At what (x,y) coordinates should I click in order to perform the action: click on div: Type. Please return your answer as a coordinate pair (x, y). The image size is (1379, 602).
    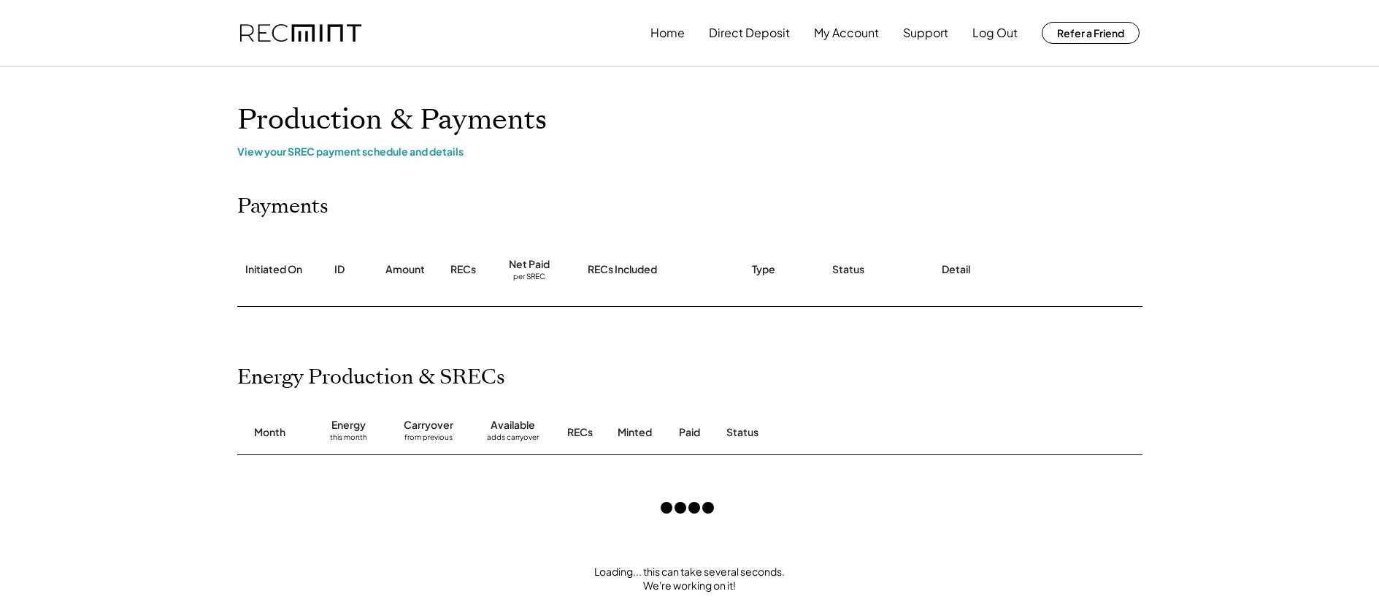
    Looking at the image, I should click on (764, 269).